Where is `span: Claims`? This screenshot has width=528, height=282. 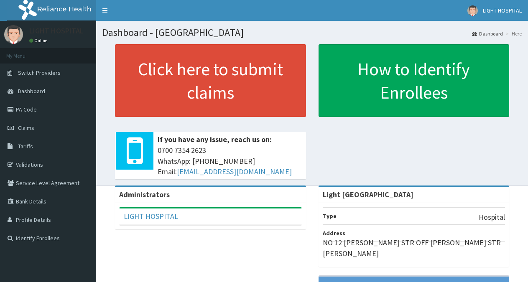 span: Claims is located at coordinates (26, 128).